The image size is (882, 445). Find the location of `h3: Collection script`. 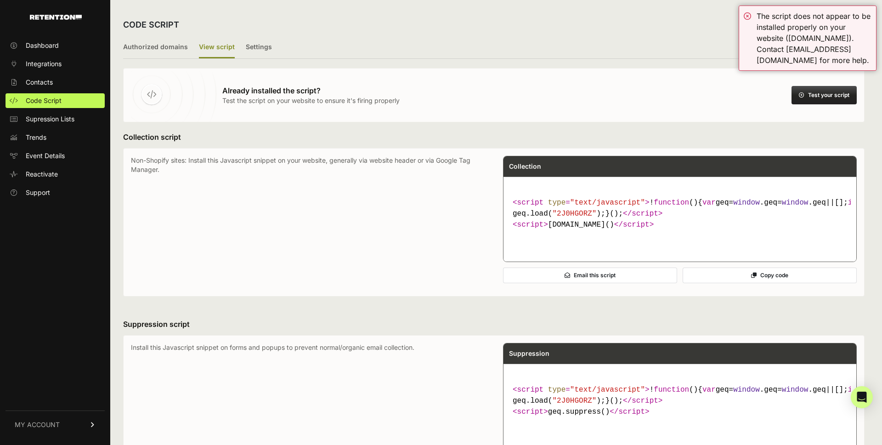

h3: Collection script is located at coordinates (494, 137).